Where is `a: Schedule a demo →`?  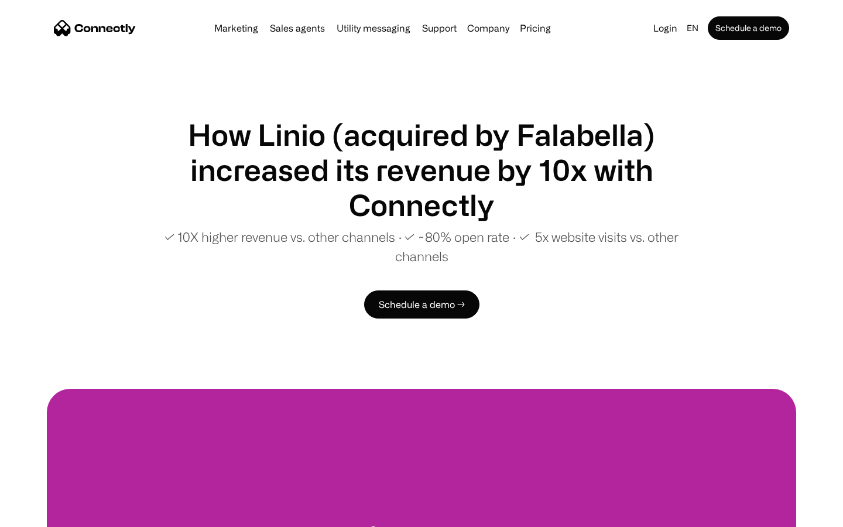 a: Schedule a demo → is located at coordinates (421, 304).